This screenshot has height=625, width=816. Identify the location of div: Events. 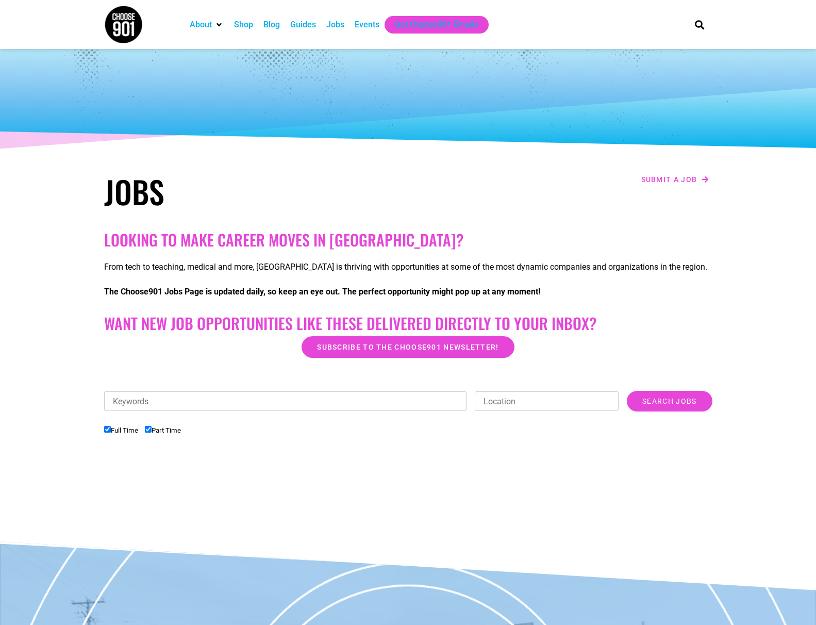
(367, 25).